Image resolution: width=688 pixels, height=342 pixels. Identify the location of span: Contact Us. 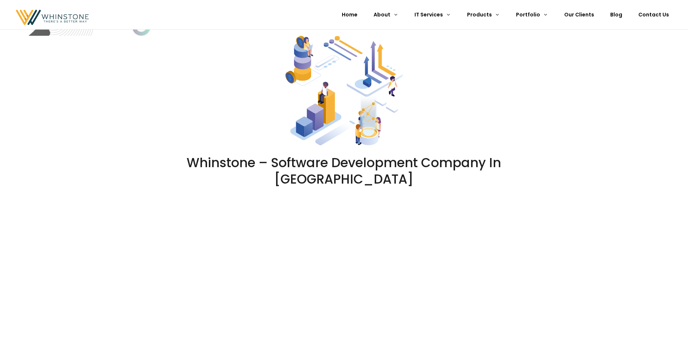
(654, 15).